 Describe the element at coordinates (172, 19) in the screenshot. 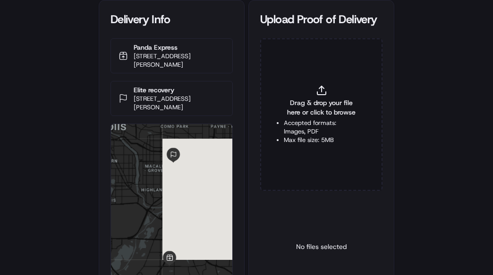

I see `div: Delivery Info` at that location.